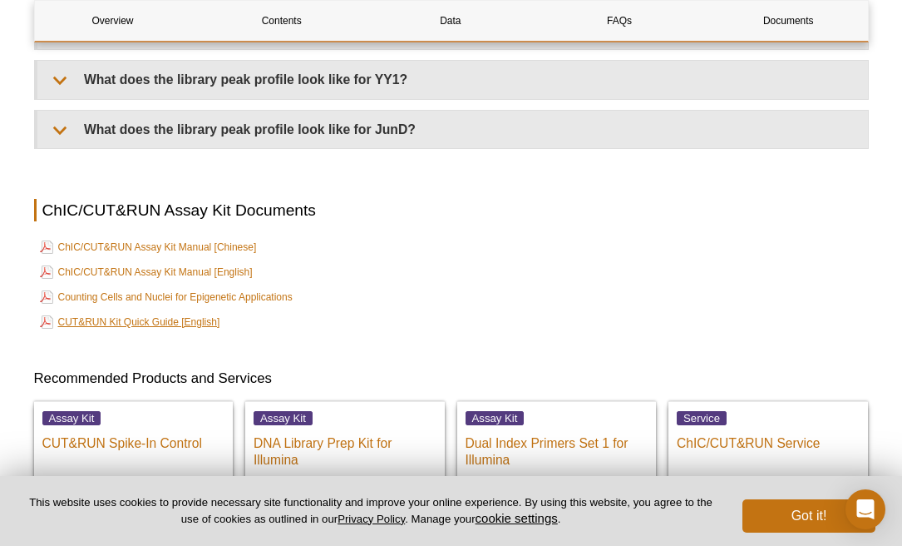 The width and height of the screenshot is (902, 546). Describe the element at coordinates (113, 21) in the screenshot. I see `a: Overview` at that location.